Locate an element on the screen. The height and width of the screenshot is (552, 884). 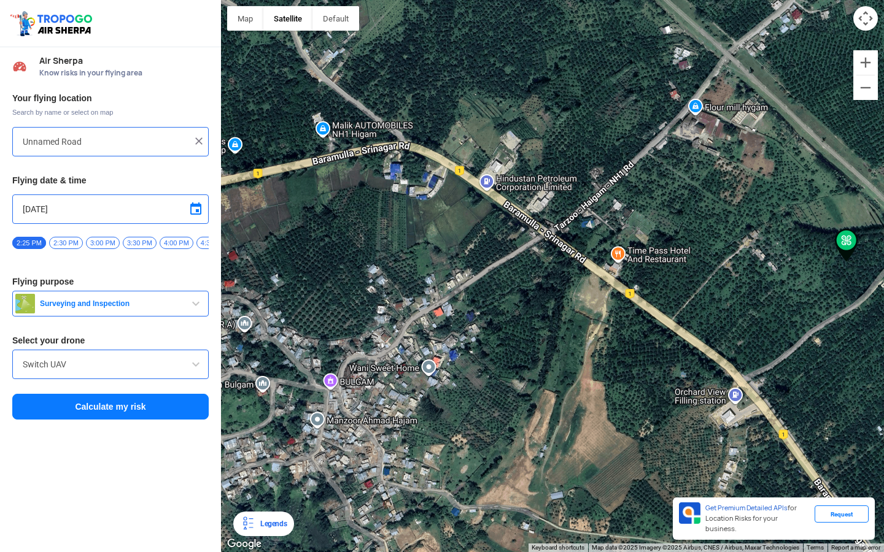
span: Get Premium Detailed APIs is located at coordinates (746, 508).